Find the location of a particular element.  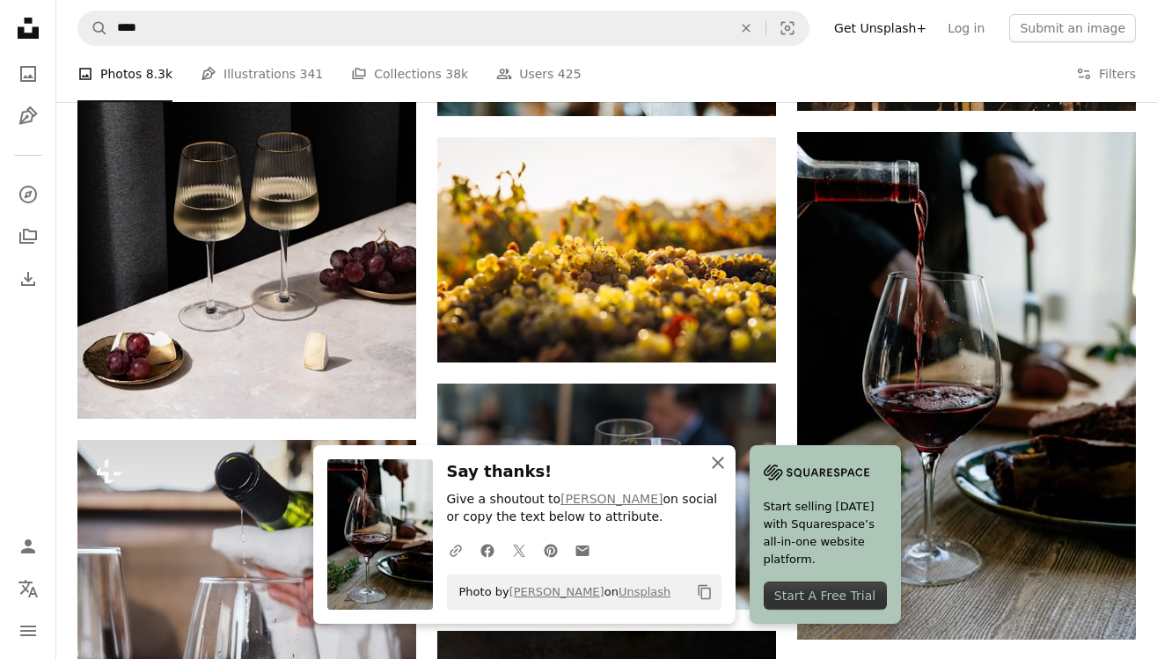

button: Search Unsplash is located at coordinates (93, 28).